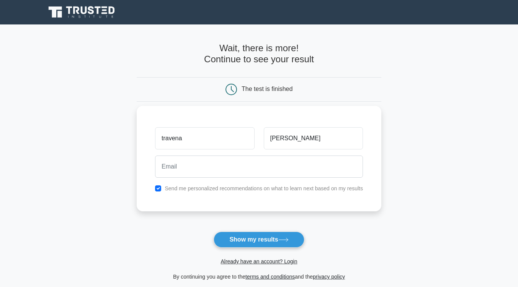  What do you see at coordinates (259, 262) in the screenshot?
I see `a: Already have an account? Login` at bounding box center [259, 262].